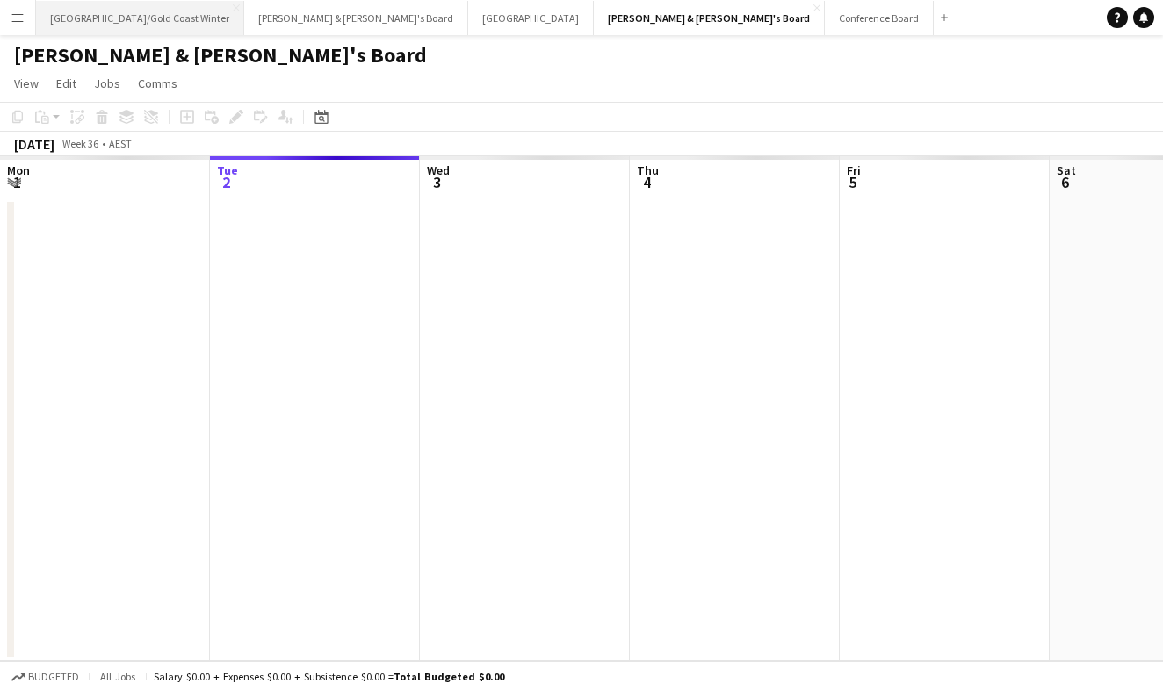  What do you see at coordinates (45, 677) in the screenshot?
I see `button: Budgeted` at bounding box center [45, 677].